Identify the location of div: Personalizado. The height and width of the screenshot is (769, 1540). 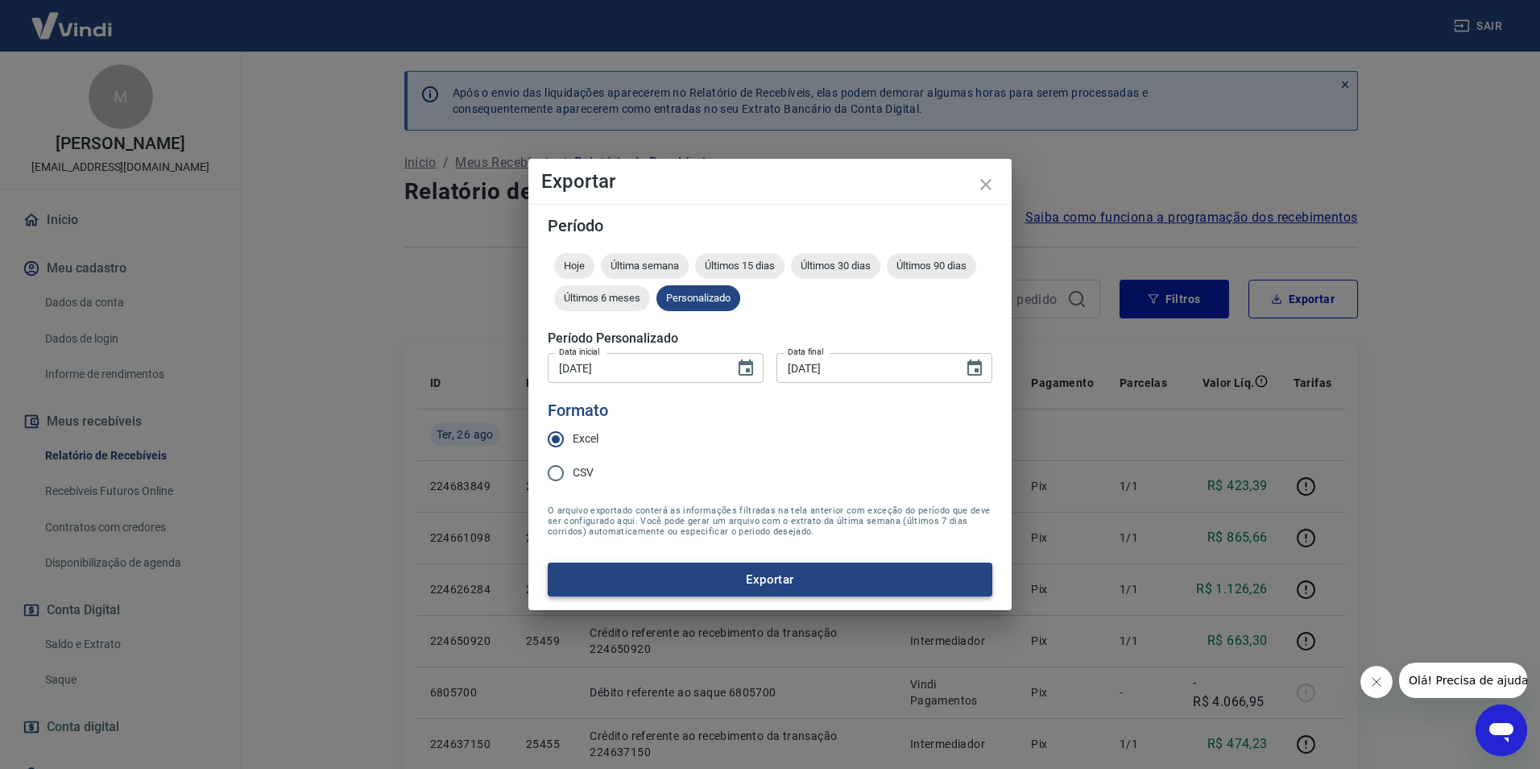
(699, 298).